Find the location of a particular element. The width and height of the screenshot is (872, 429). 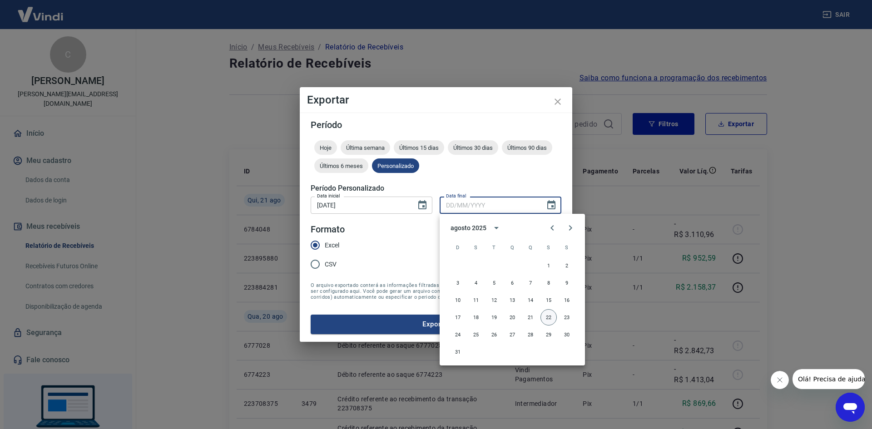

button: 2 is located at coordinates (567, 266).